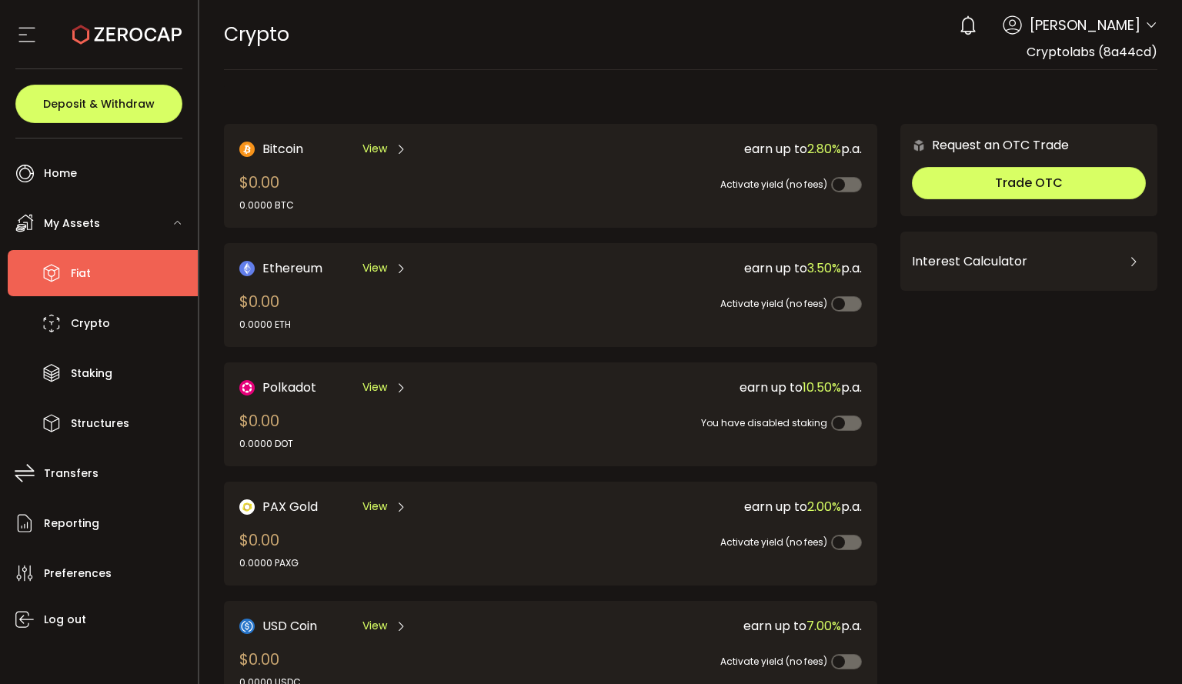 This screenshot has height=684, width=1182. What do you see at coordinates (78, 573) in the screenshot?
I see `span: Preferences` at bounding box center [78, 573].